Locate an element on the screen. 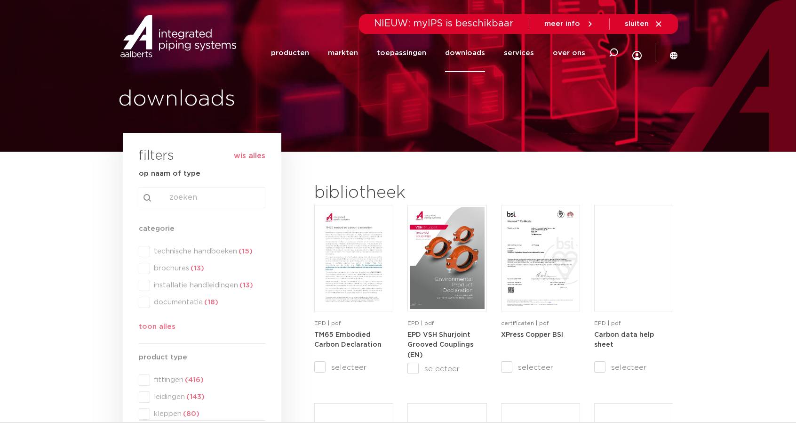  span: meer info is located at coordinates (563, 24).